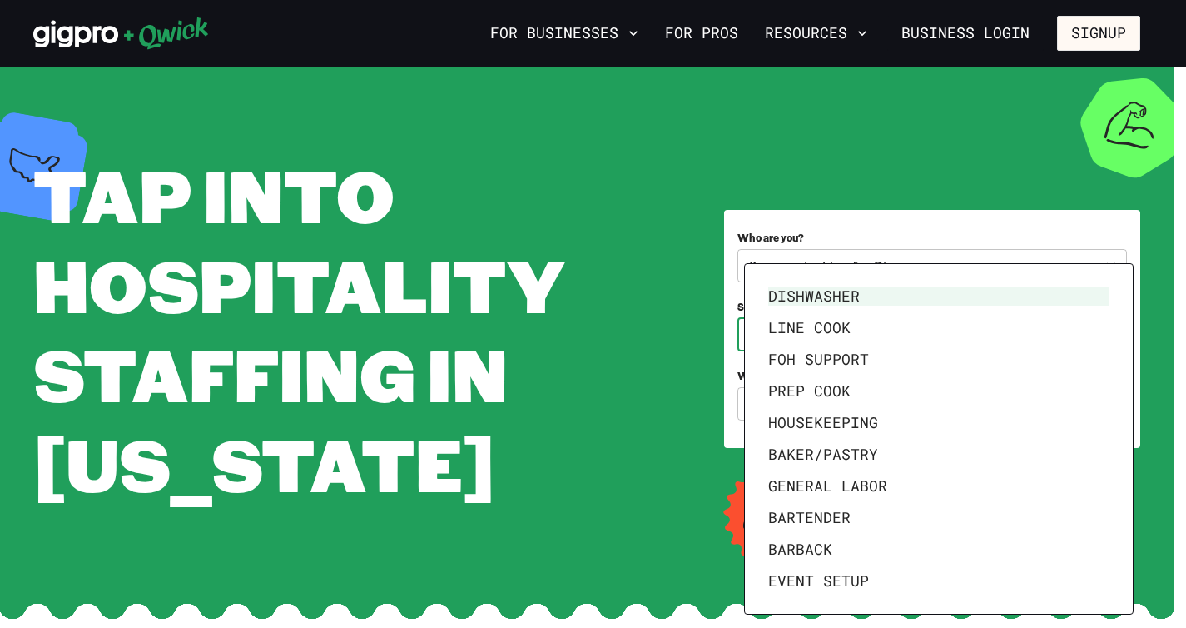 The image size is (1186, 628). What do you see at coordinates (939, 549) in the screenshot?
I see `li: Barback` at bounding box center [939, 549].